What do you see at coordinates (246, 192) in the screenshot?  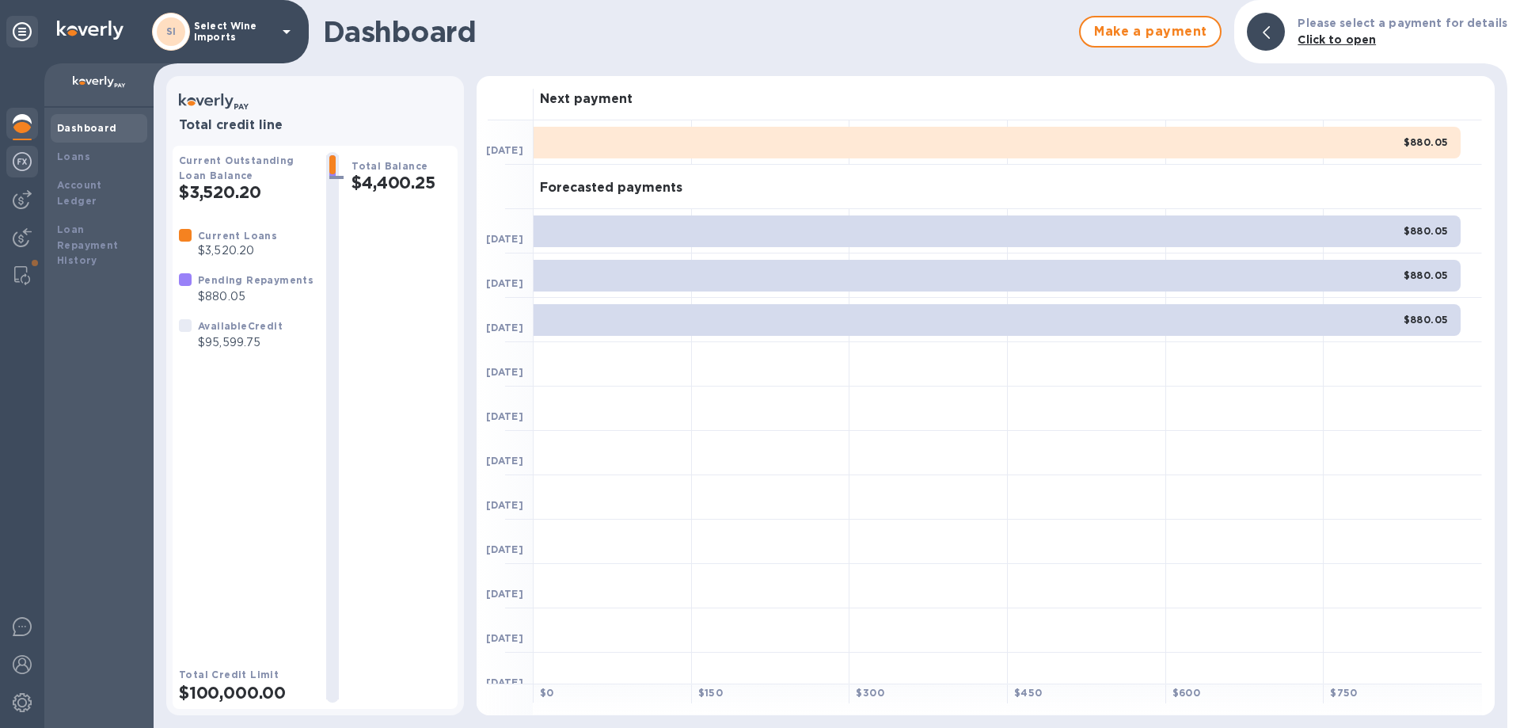 I see `h2: $3,520.20` at bounding box center [246, 192].